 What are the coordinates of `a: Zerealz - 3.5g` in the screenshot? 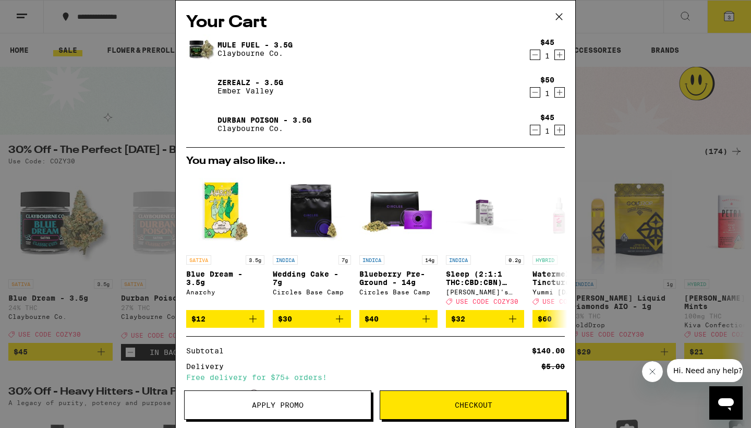 It's located at (250, 82).